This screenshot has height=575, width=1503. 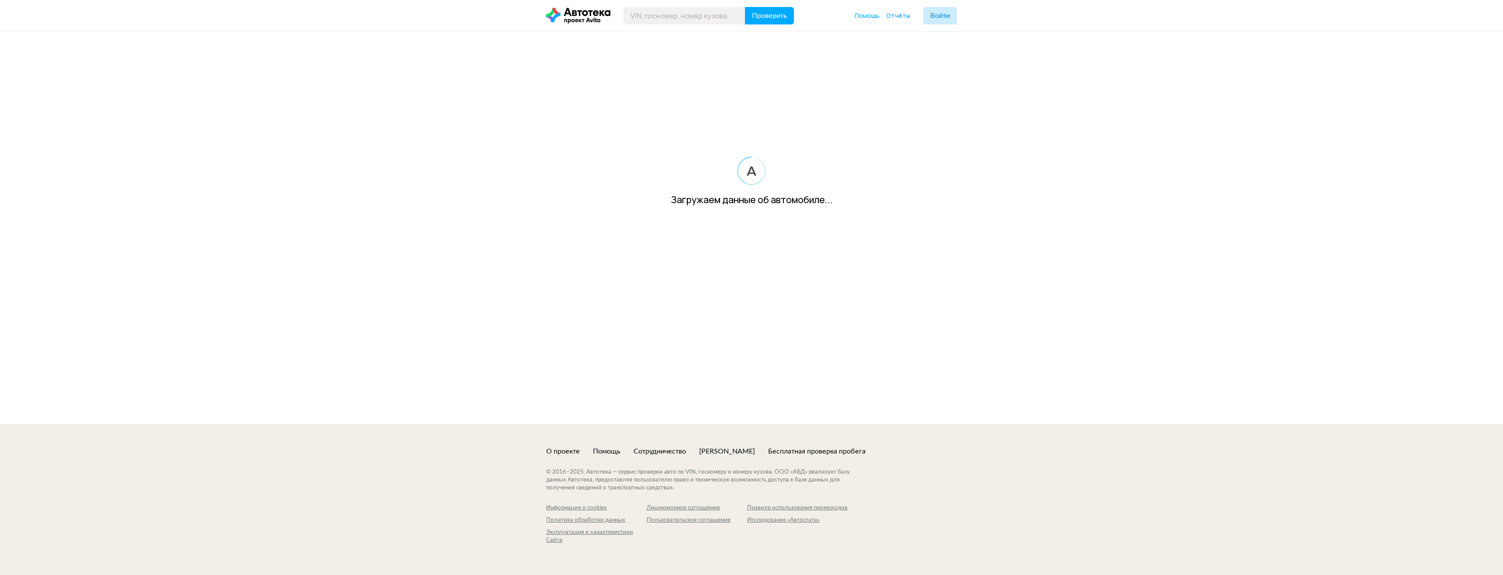 What do you see at coordinates (660, 451) in the screenshot?
I see `a: Сотрудничество` at bounding box center [660, 451].